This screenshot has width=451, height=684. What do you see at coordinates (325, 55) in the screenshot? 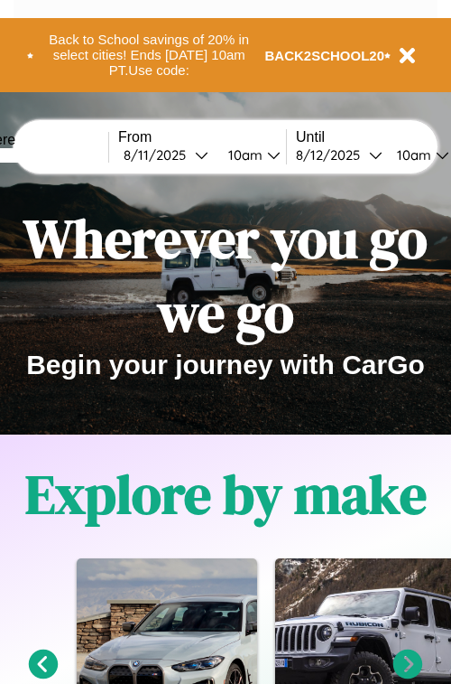
I see `b: BACK2SCHOOL20` at bounding box center [325, 55].